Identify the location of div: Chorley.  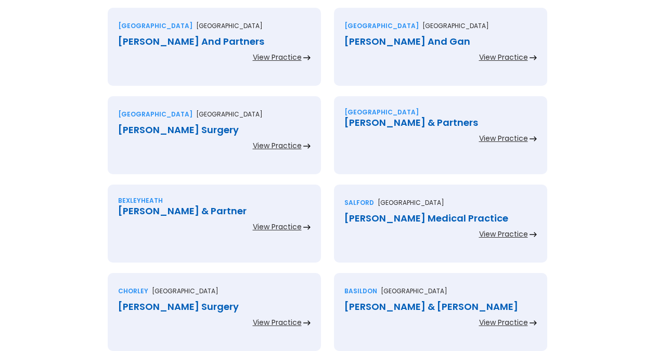
(133, 291).